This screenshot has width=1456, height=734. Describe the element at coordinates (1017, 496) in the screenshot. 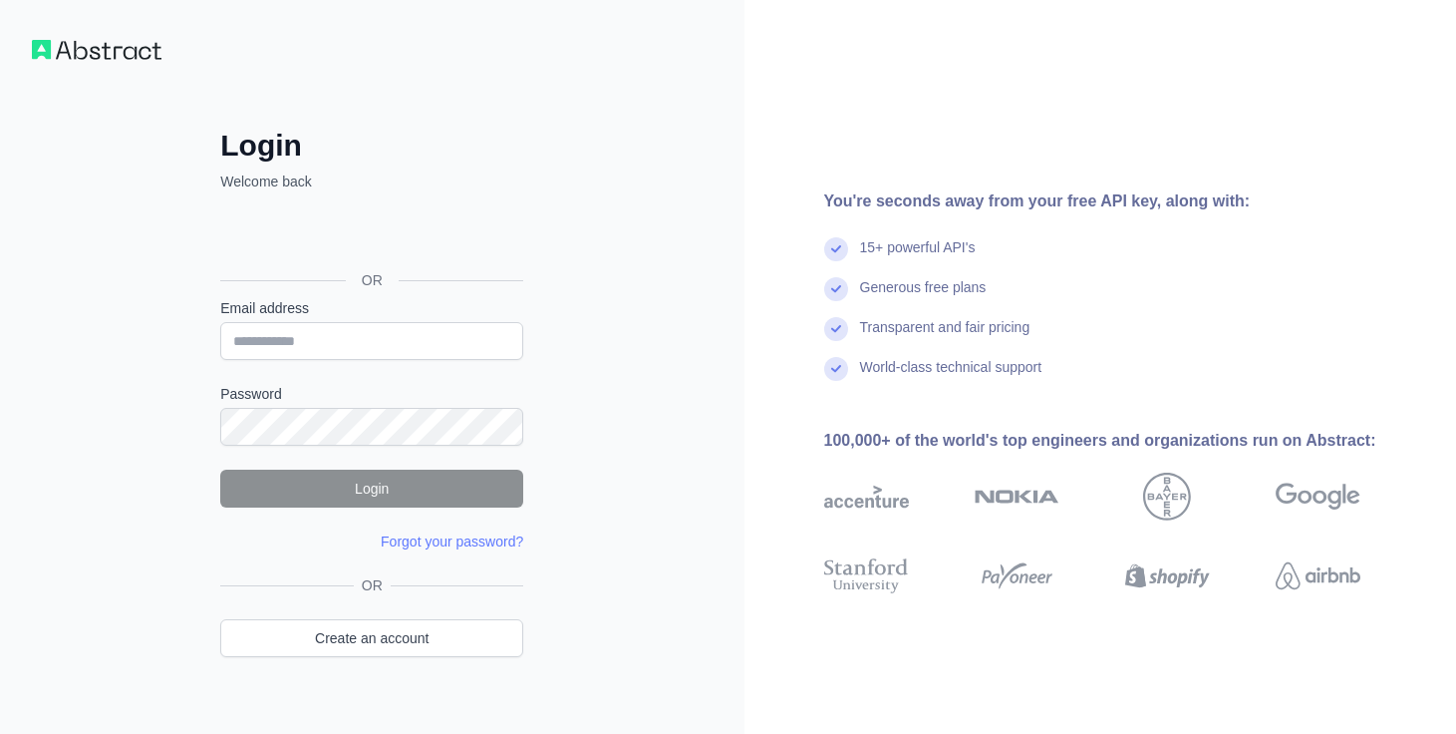

I see `img: nokia` at that location.